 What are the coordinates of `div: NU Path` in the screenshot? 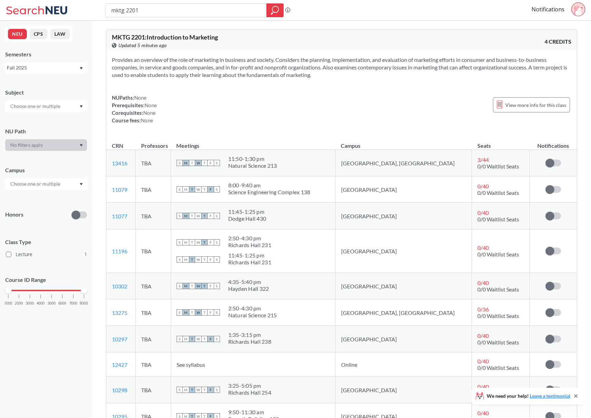 It's located at (46, 131).